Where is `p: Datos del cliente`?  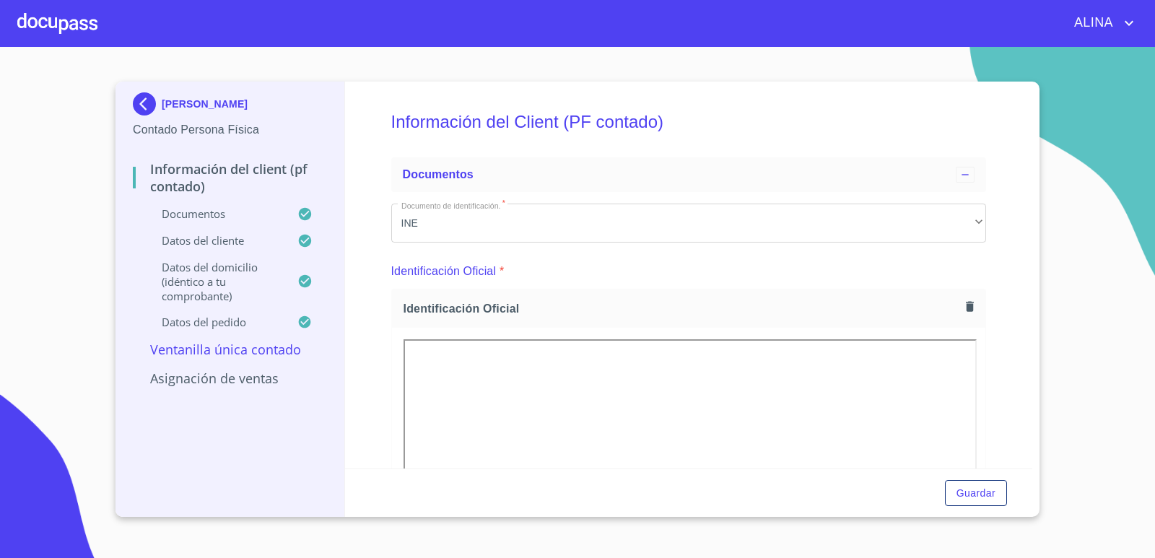
p: Datos del cliente is located at coordinates (215, 240).